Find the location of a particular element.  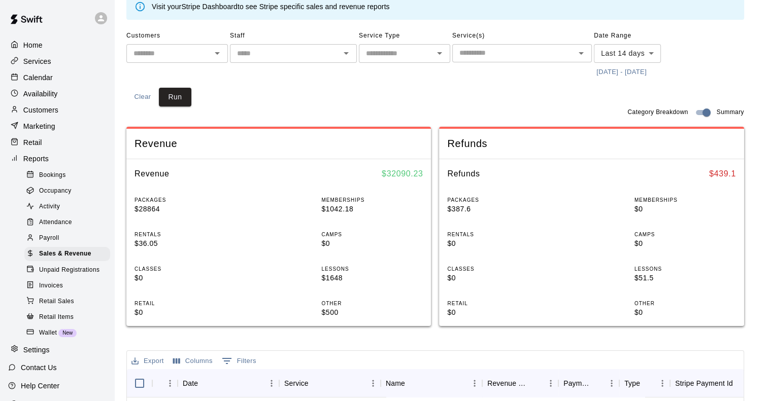

span: New is located at coordinates (68, 333).